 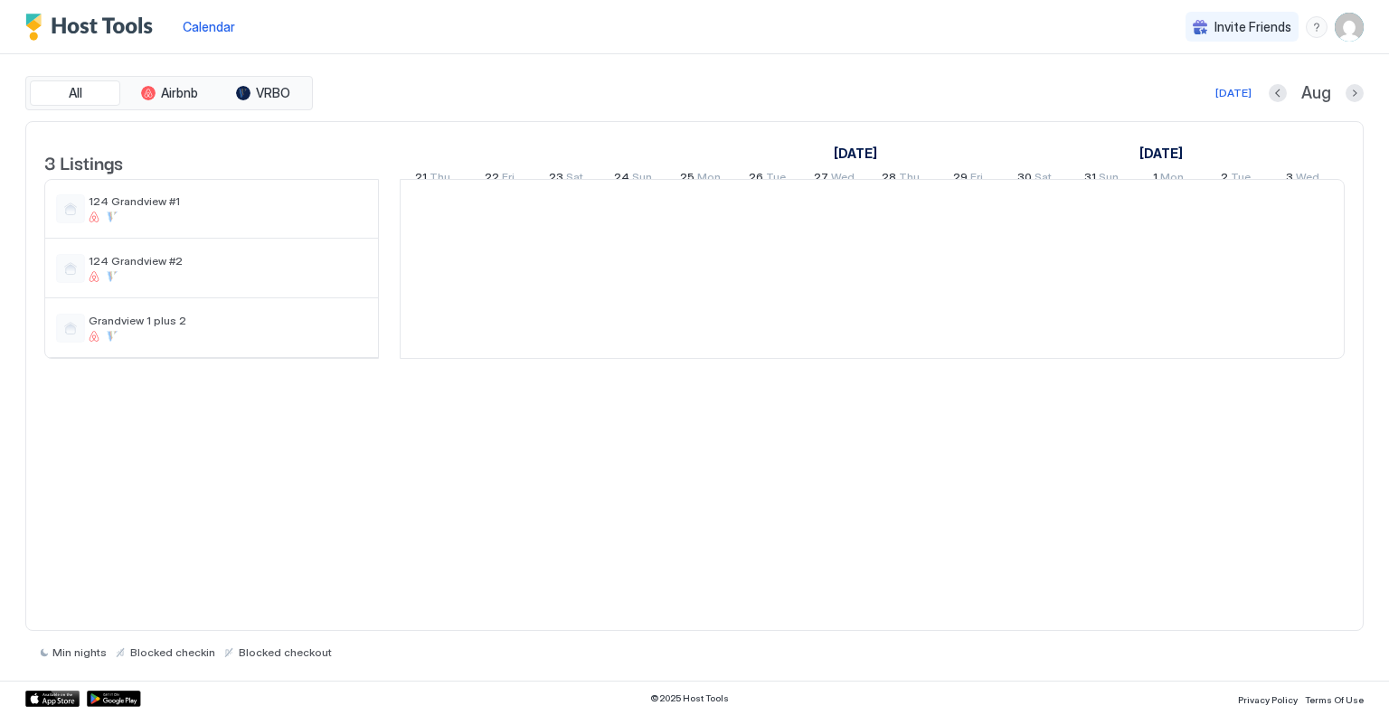 I want to click on span: 3 Listings, so click(x=83, y=162).